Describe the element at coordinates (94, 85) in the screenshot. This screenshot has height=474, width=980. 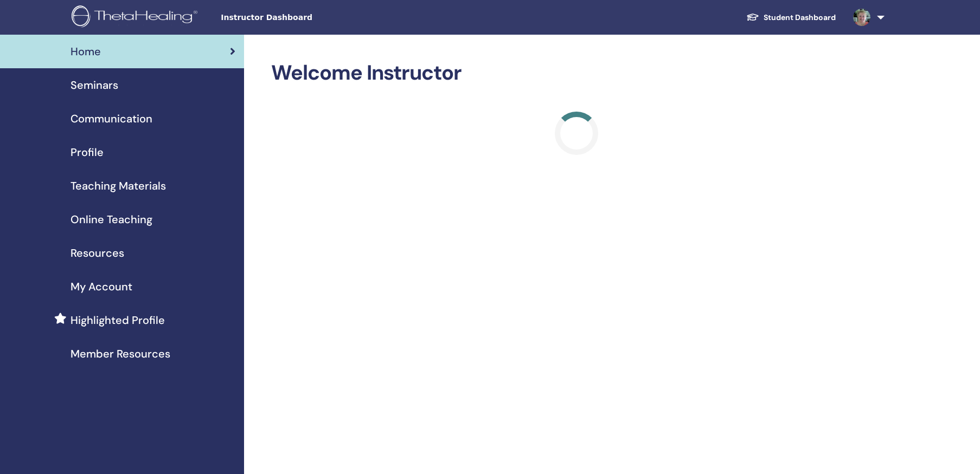
I see `span: Seminars` at that location.